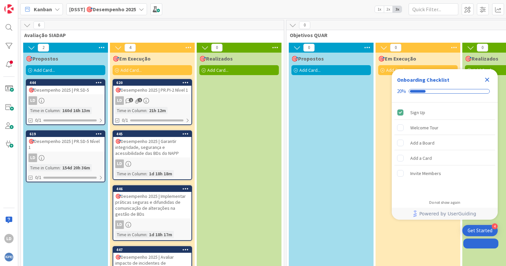 The image size is (506, 266). I want to click on div: Invite Members is incomplete., so click(444, 173).